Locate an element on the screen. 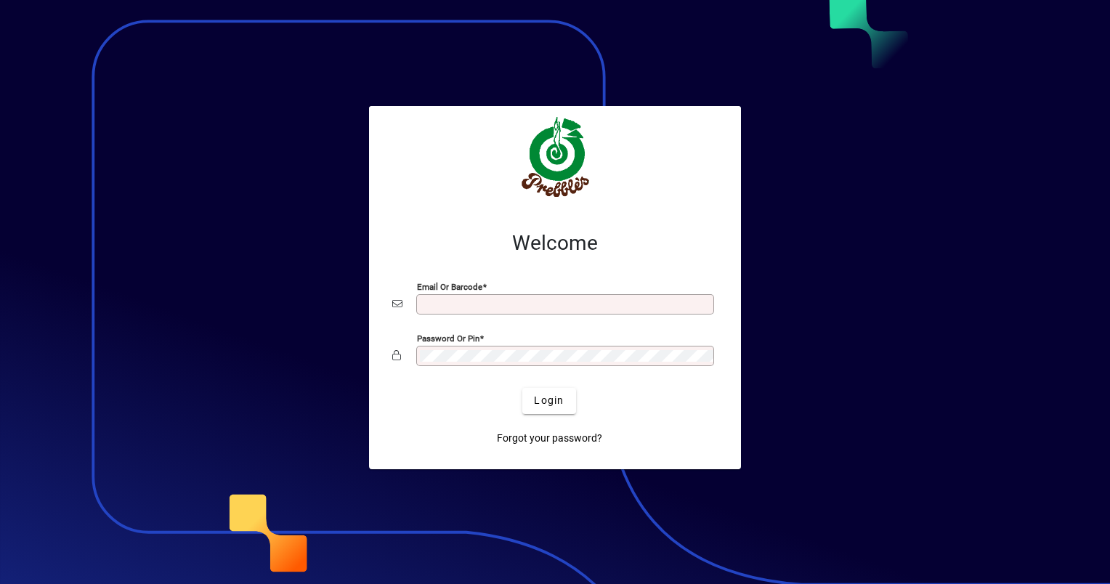 This screenshot has width=1110, height=584. span: Login is located at coordinates (548, 400).